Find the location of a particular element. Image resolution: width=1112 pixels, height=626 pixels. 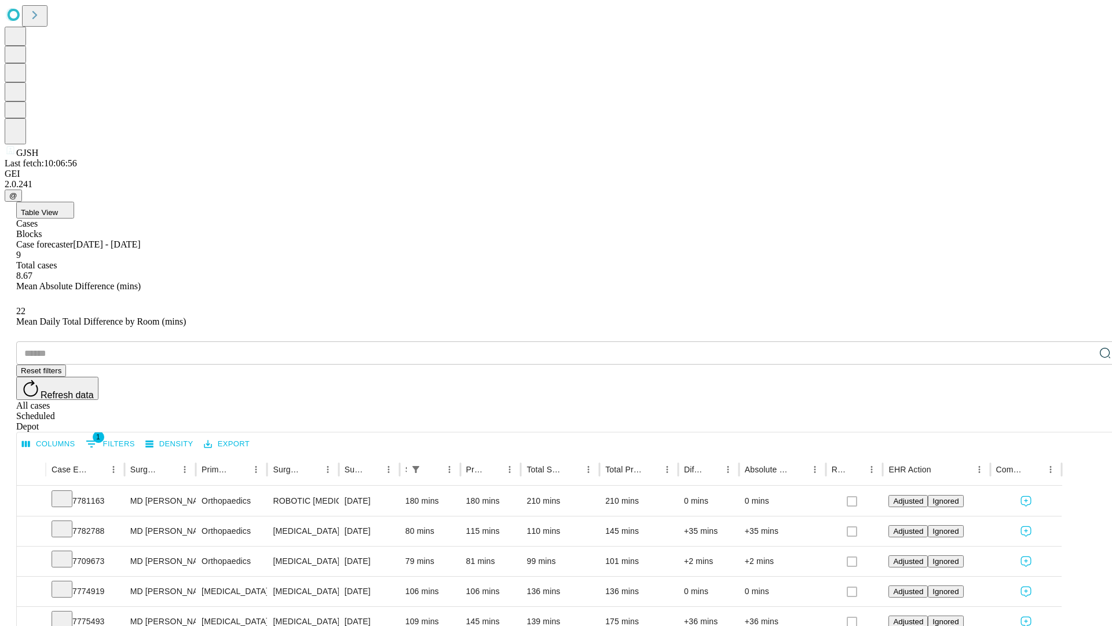

div: 80 mins is located at coordinates (430, 531).